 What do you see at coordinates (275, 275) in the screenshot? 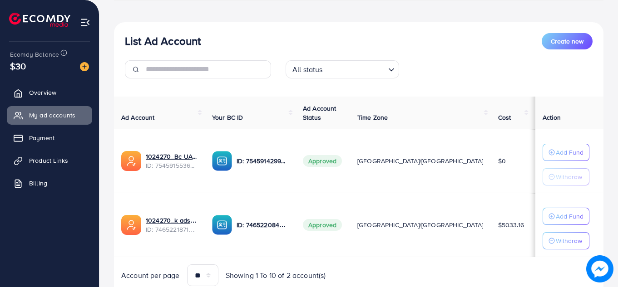
I see `span: Showing 1 To 10 of 2 account(s)` at bounding box center [275, 275].